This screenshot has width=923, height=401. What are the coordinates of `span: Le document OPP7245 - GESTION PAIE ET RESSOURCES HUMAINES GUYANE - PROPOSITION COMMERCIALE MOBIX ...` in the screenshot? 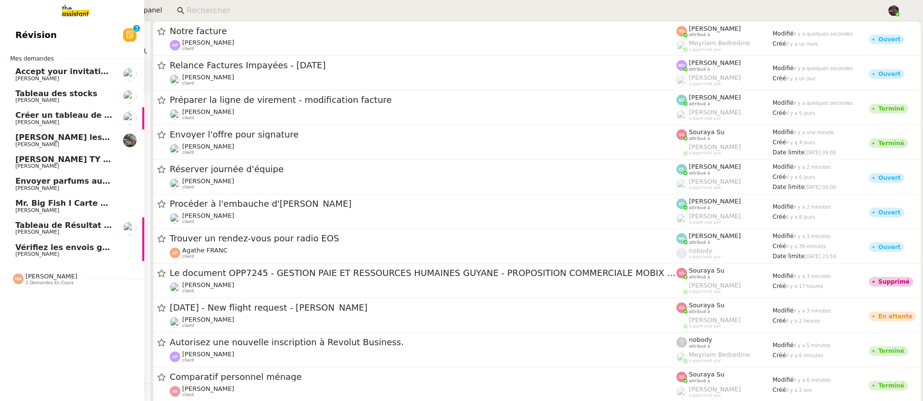 It's located at (423, 273).